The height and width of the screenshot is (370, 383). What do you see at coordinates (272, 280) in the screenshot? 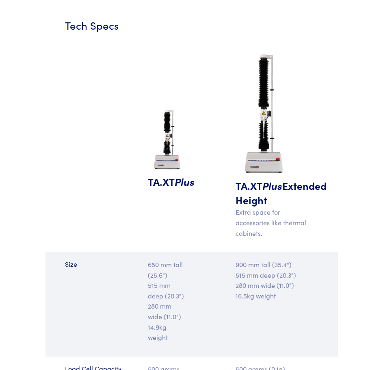
I see `p: 900 mm tall (35.4") 515 mm deep (20.3") 280 mm wide (11.0") 16.5kg weight` at bounding box center [272, 280].